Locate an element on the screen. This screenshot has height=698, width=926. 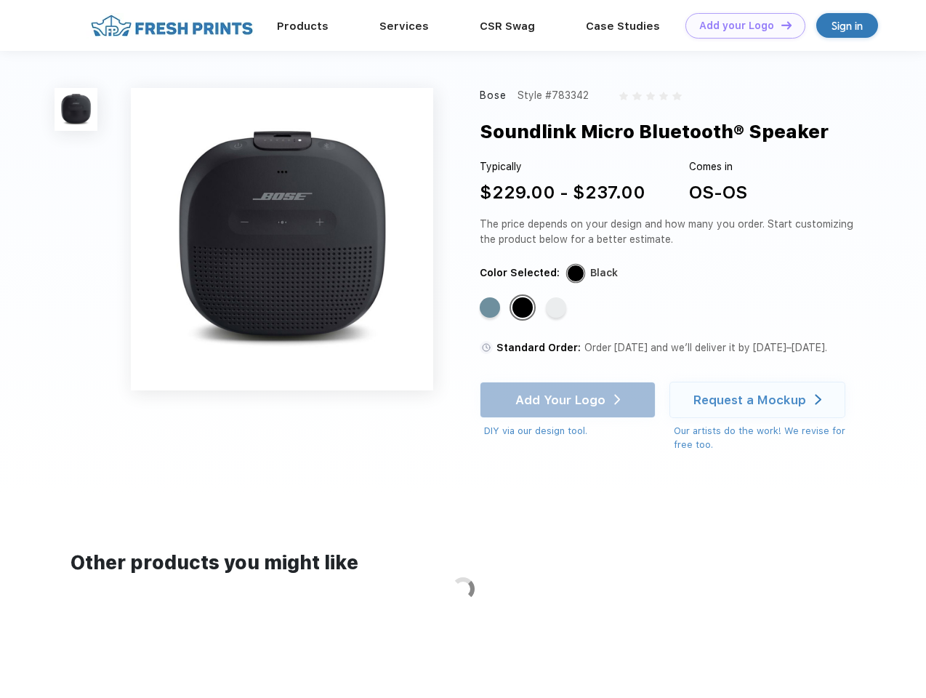
div: Soundlink Micro Bluetooth® Speaker is located at coordinates (654, 132).